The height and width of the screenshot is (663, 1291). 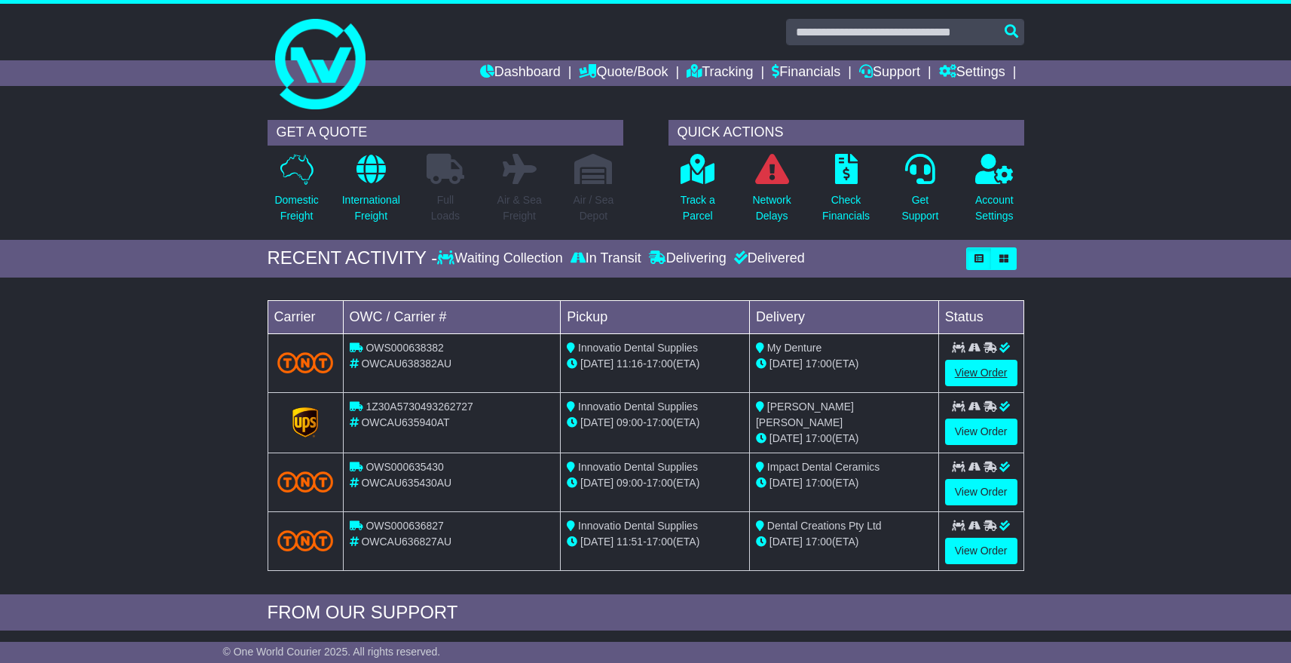 I want to click on div: Waiting Collection, so click(x=501, y=259).